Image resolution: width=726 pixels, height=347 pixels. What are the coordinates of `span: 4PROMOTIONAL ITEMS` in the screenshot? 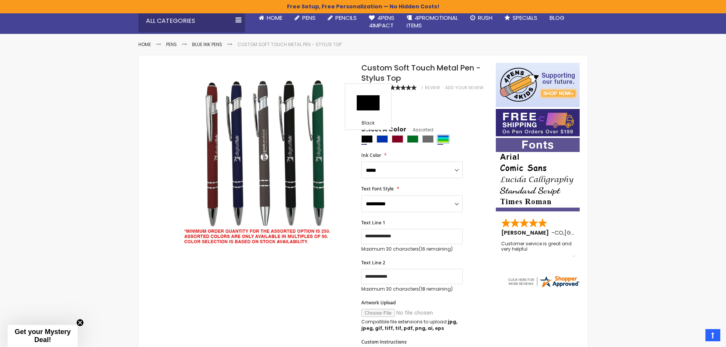 It's located at (432, 21).